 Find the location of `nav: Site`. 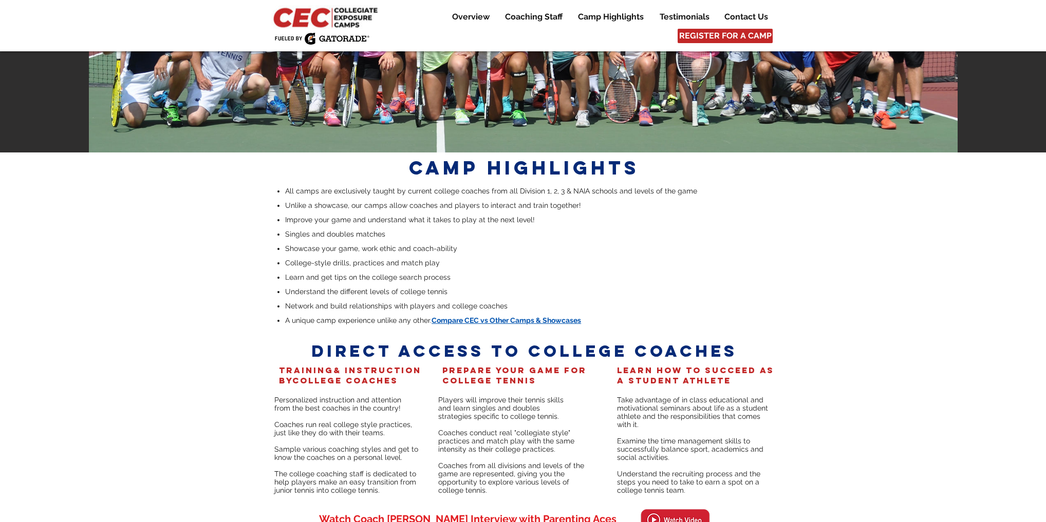

nav: Site is located at coordinates (605, 17).